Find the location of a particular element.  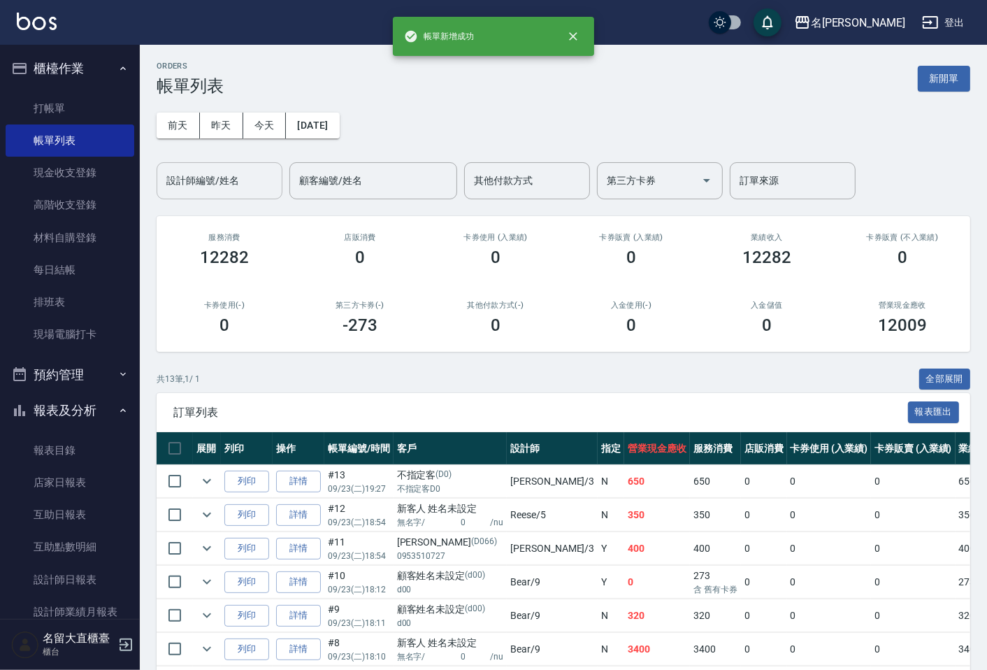

p: d00 is located at coordinates (450, 589).